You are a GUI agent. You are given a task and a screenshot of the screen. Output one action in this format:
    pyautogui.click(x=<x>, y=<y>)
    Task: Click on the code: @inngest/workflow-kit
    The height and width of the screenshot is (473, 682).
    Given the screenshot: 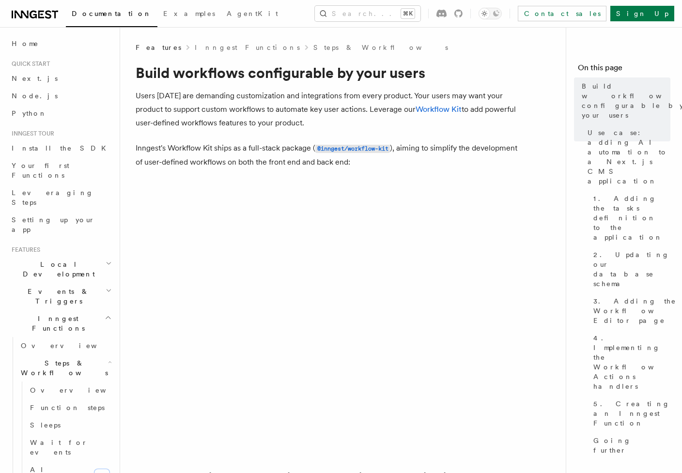 What is the action you would take?
    pyautogui.click(x=353, y=149)
    